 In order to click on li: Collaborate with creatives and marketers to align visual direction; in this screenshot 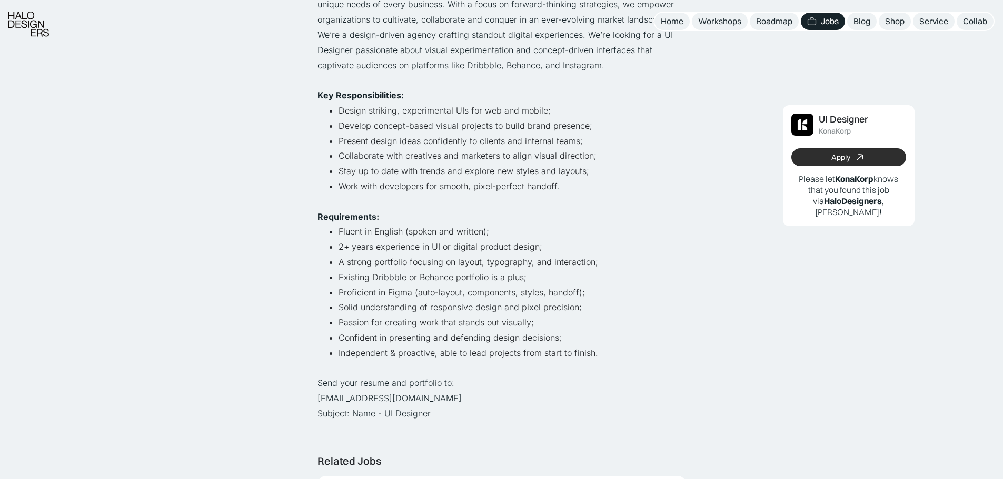, I will do `click(512, 156)`.